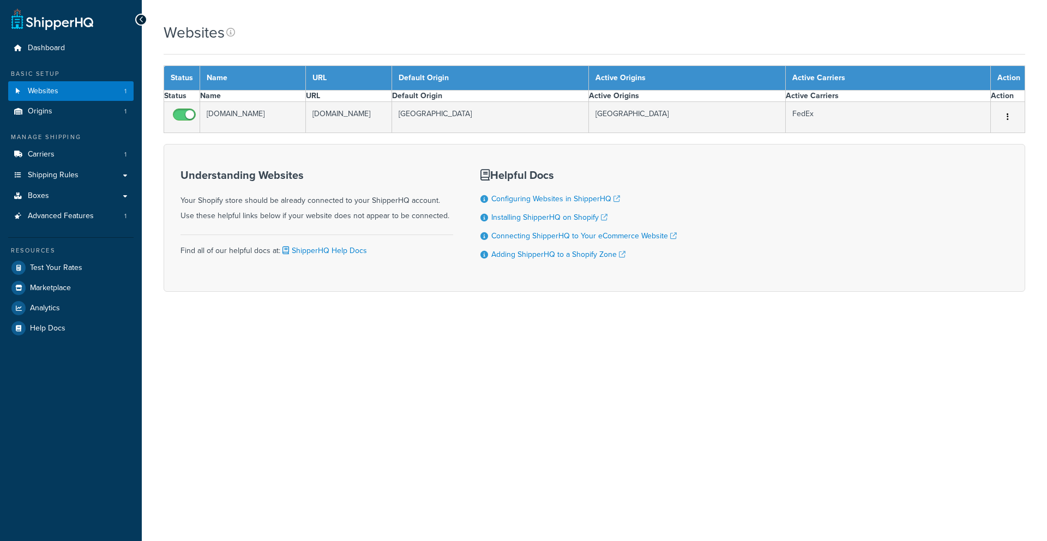 This screenshot has width=1047, height=541. What do you see at coordinates (71, 216) in the screenshot?
I see `a: Advanced Features 1` at bounding box center [71, 216].